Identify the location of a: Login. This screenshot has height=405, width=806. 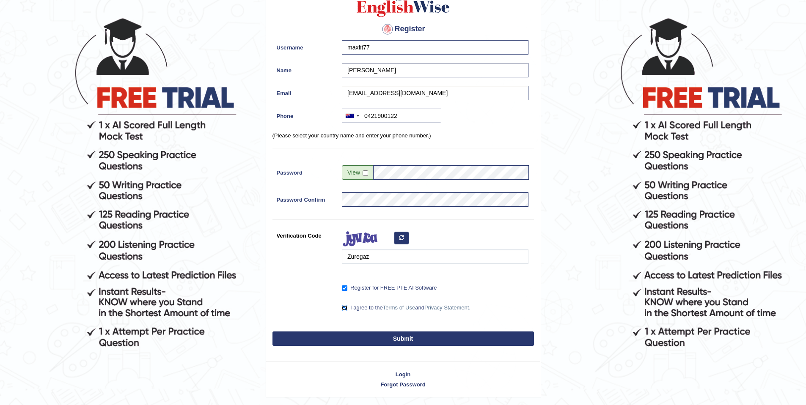
(403, 374).